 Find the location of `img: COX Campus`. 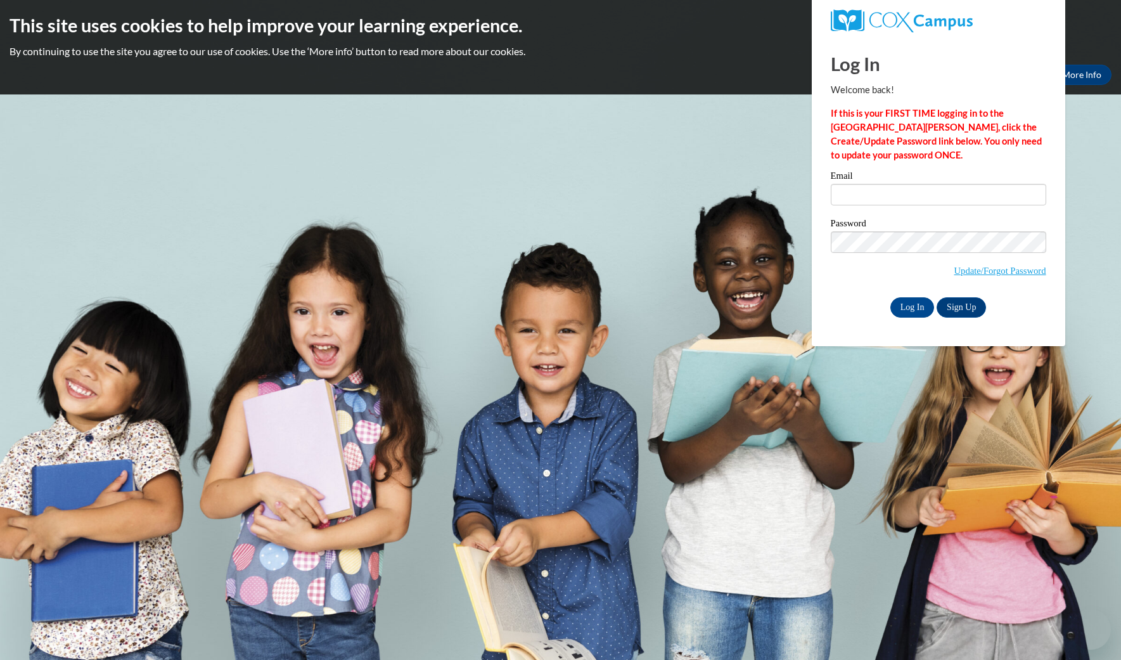

img: COX Campus is located at coordinates (902, 21).